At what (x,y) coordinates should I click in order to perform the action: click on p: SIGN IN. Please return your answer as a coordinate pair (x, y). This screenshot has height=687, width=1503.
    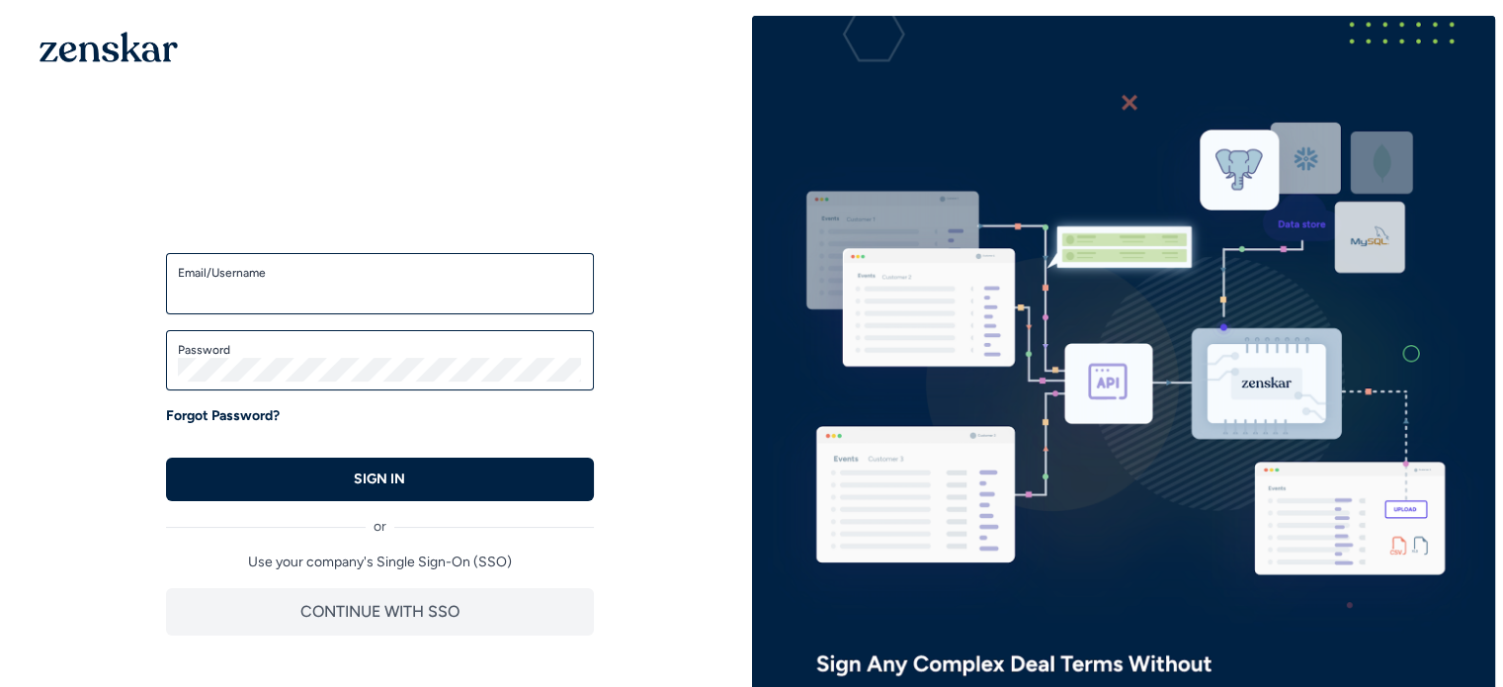
    Looking at the image, I should click on (380, 479).